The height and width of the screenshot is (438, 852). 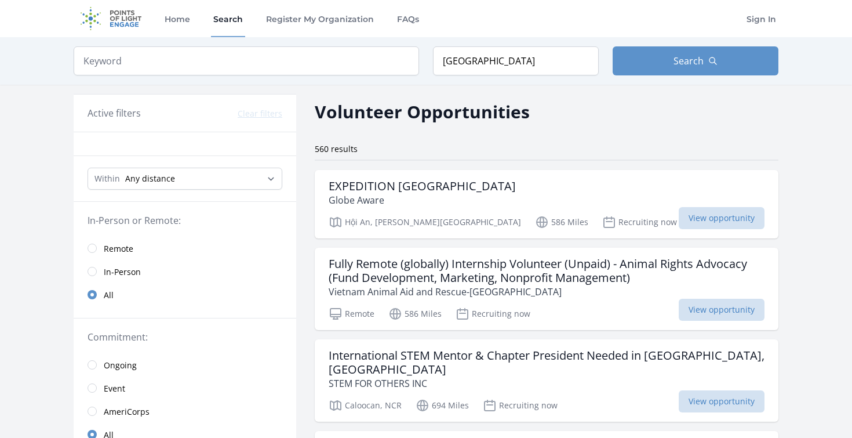 What do you see at coordinates (442, 405) in the screenshot?
I see `p: 694 Miles` at bounding box center [442, 405].